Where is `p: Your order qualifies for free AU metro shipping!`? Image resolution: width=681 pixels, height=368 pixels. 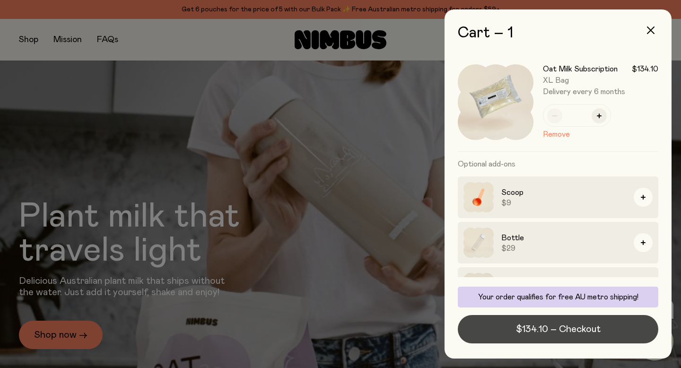 p: Your order qualifies for free AU metro shipping! is located at coordinates (558, 297).